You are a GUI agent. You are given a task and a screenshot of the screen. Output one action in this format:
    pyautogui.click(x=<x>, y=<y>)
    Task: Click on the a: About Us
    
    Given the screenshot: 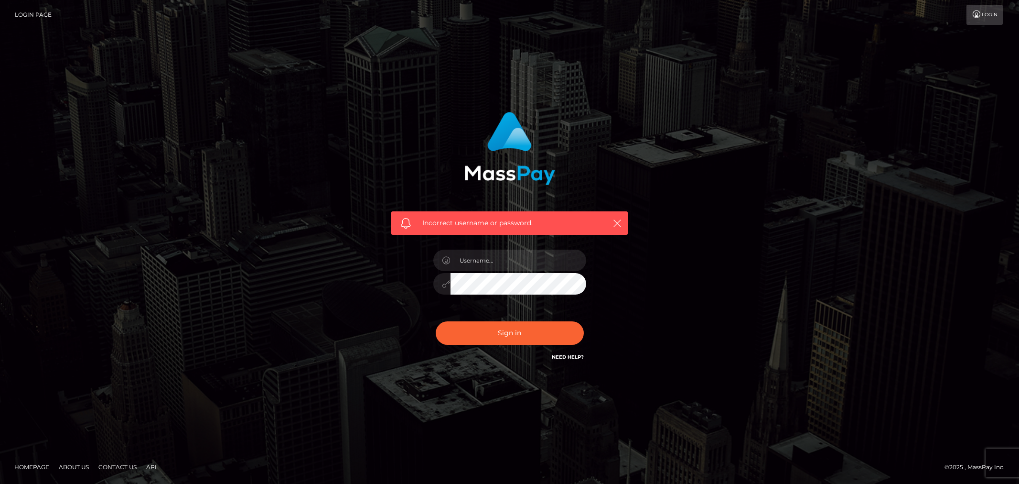 What is the action you would take?
    pyautogui.click(x=74, y=466)
    